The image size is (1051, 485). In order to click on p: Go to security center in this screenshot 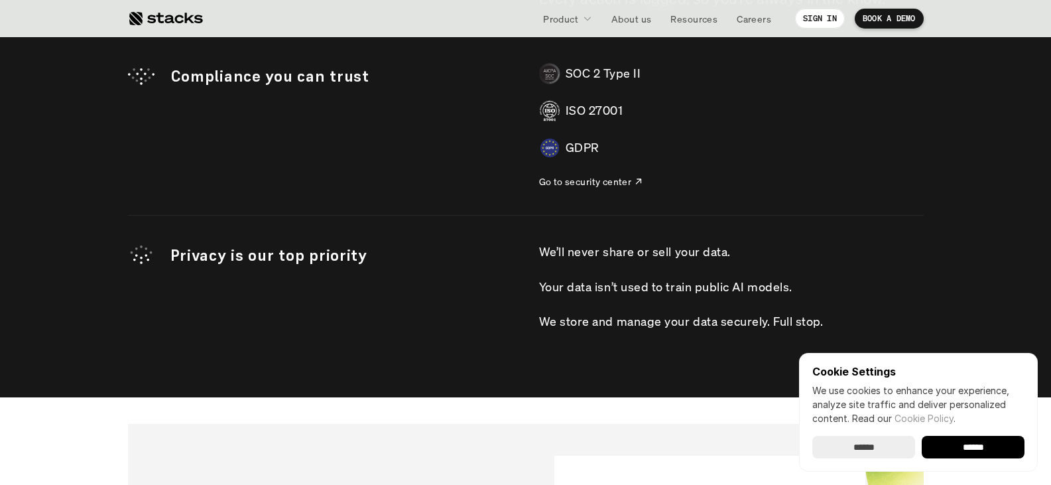, I will do `click(586, 181)`.